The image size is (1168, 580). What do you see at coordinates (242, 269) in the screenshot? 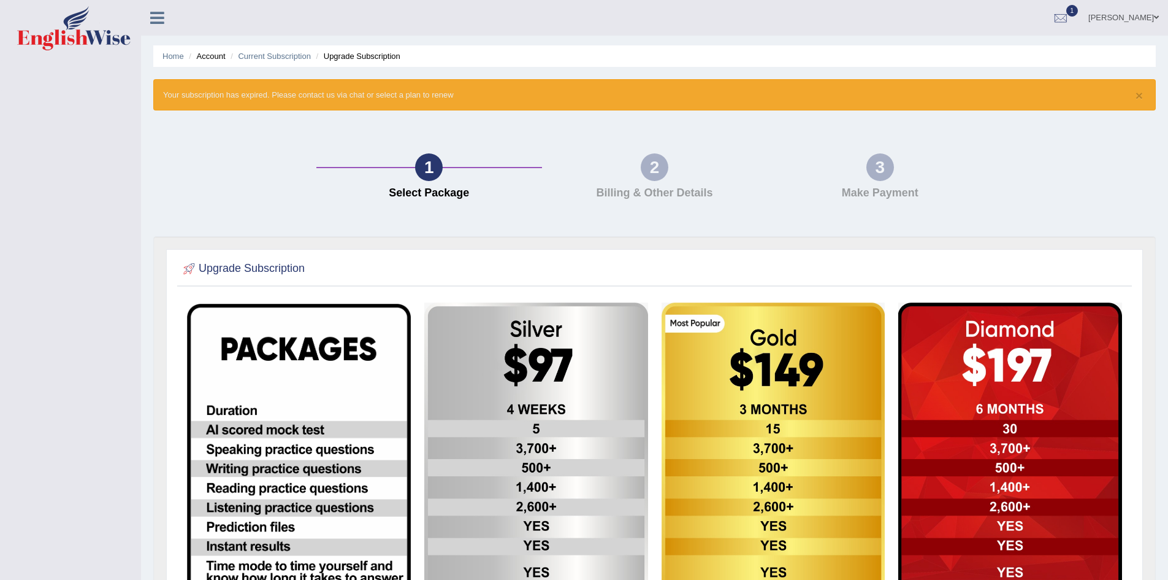
I see `h2: Upgrade Subscription` at bounding box center [242, 269].